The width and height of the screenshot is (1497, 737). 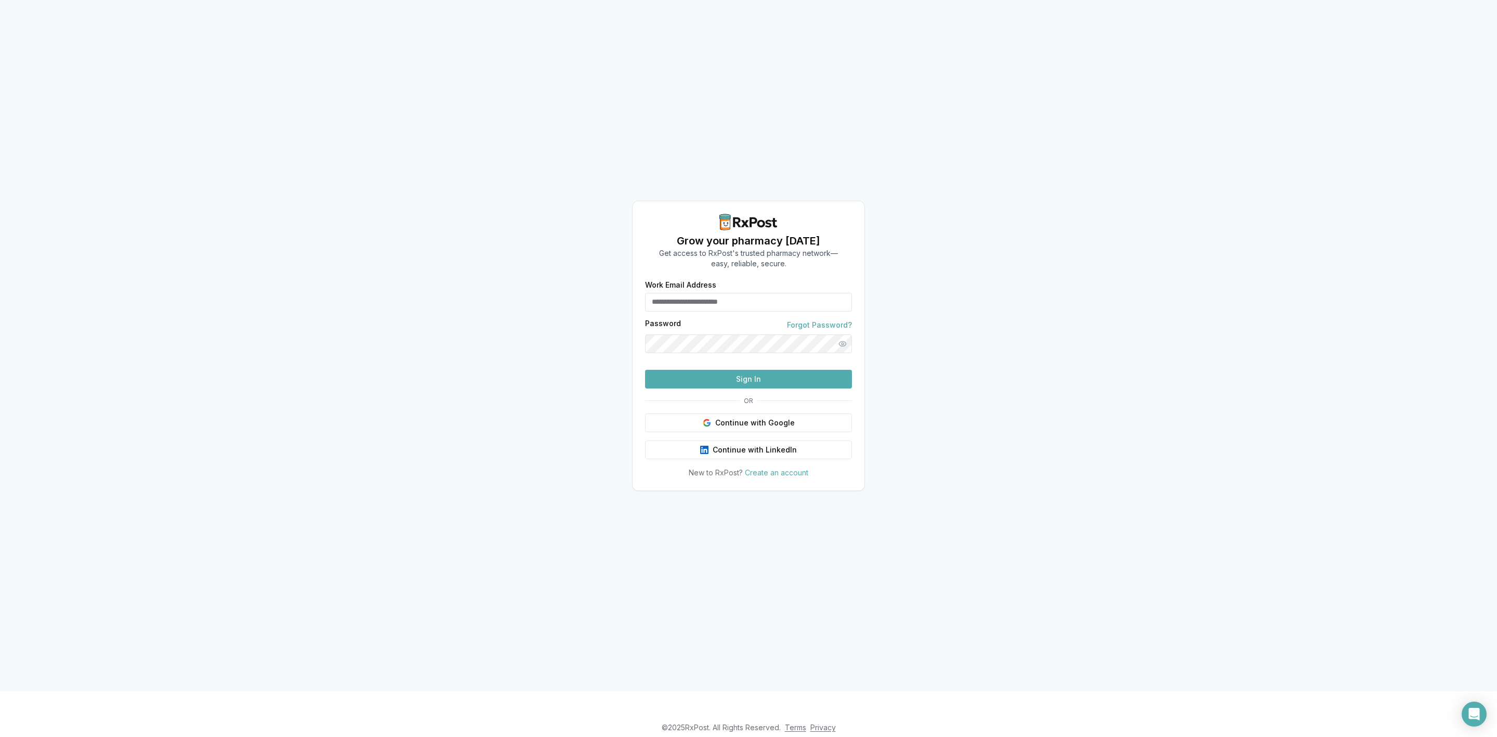 I want to click on button: Continue with Google, so click(x=748, y=423).